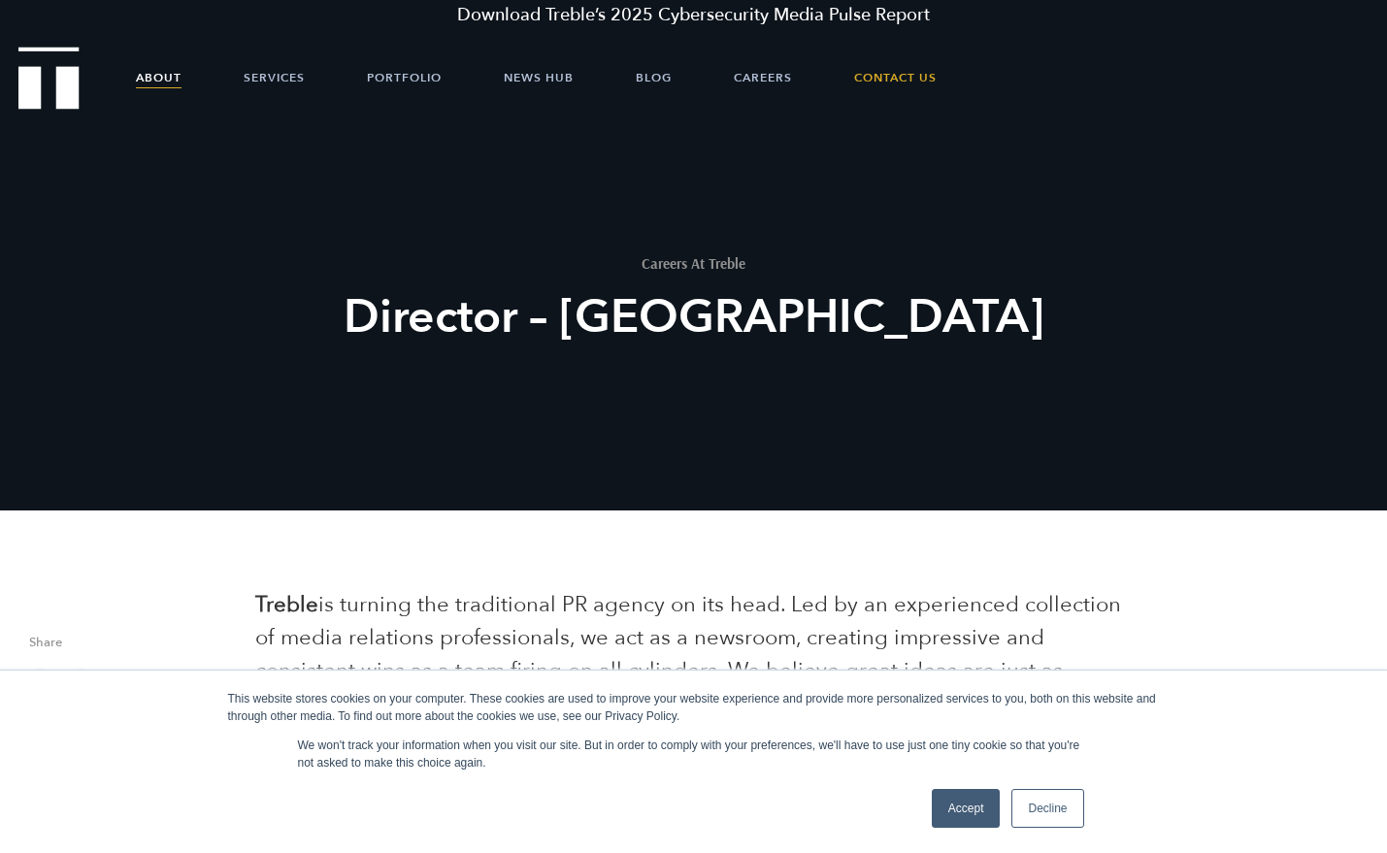 This screenshot has width=1387, height=853. What do you see at coordinates (694, 263) in the screenshot?
I see `h1: Careers At Treble` at bounding box center [694, 263].